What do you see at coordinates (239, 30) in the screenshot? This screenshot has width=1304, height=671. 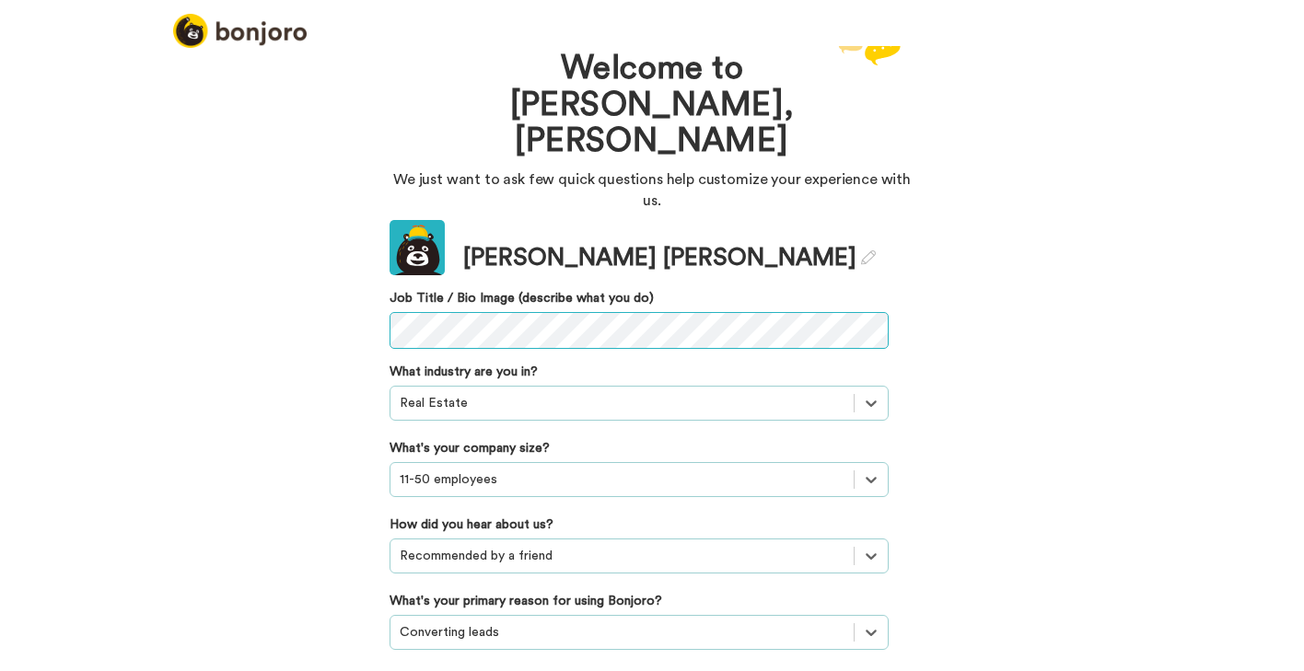 I see `img: logo_full.png` at bounding box center [239, 30].